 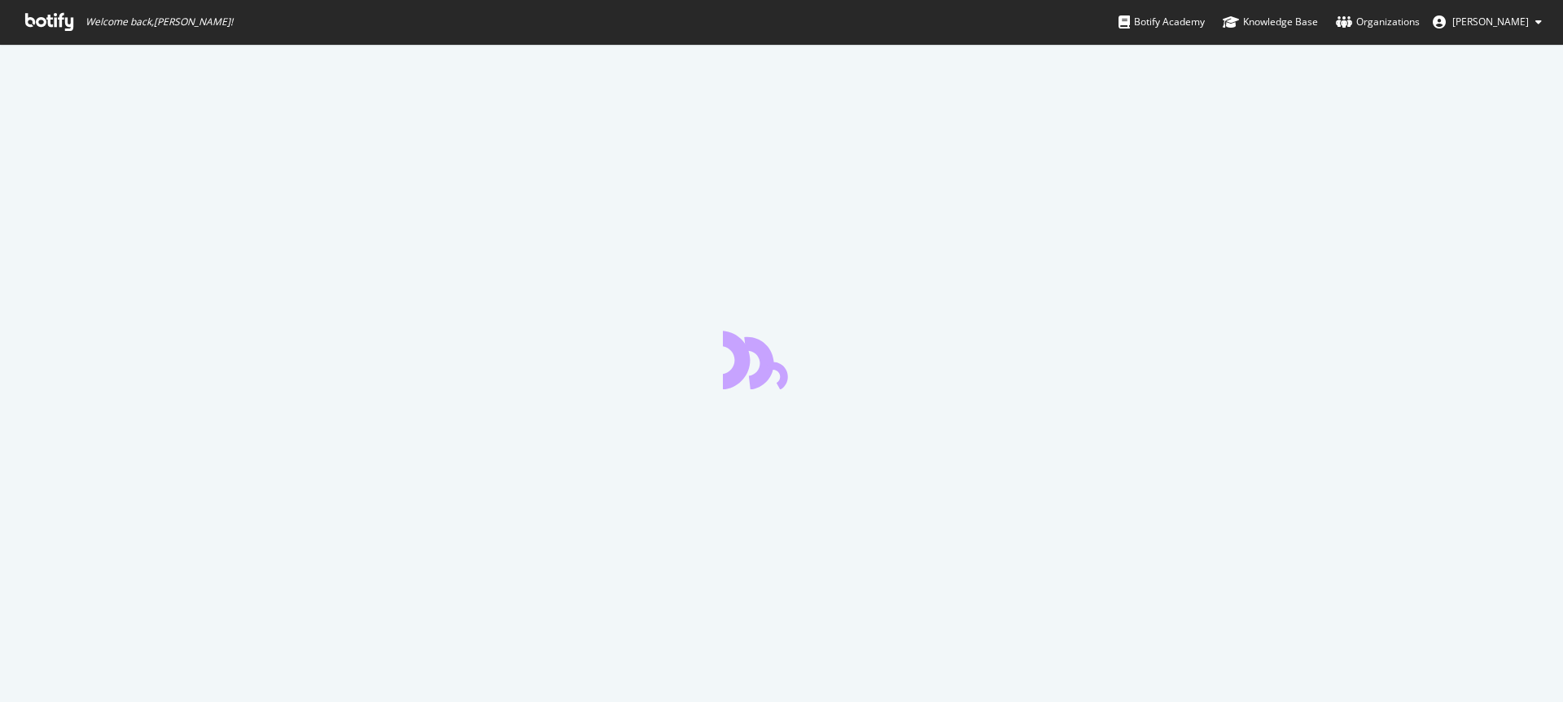 What do you see at coordinates (1162, 22) in the screenshot?
I see `div: Botify Academy` at bounding box center [1162, 22].